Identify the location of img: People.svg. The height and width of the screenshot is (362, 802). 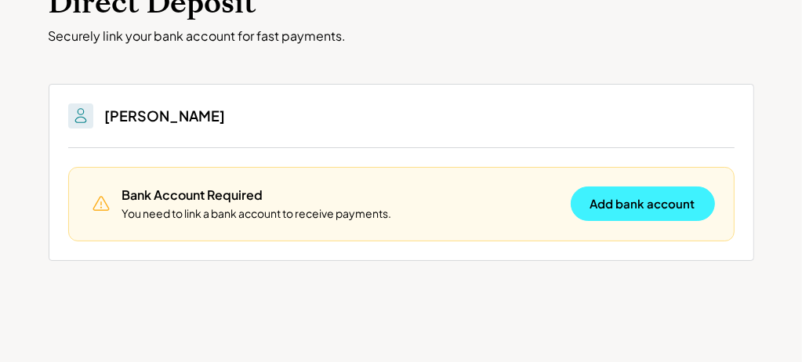
(81, 116).